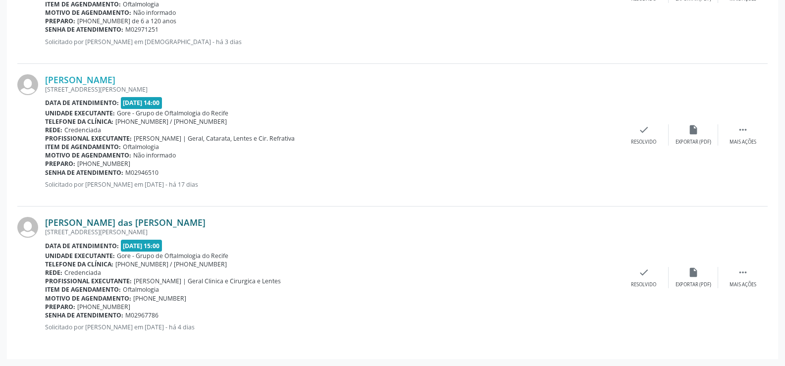 Image resolution: width=785 pixels, height=366 pixels. I want to click on span: M02971251, so click(142, 29).